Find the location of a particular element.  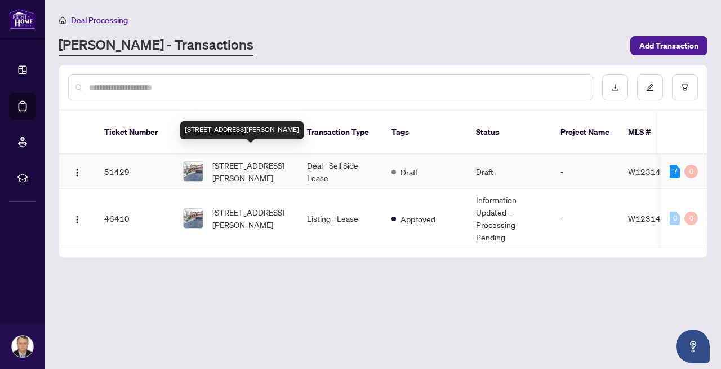

td: Deal - Sell Side Lease is located at coordinates (340, 171).